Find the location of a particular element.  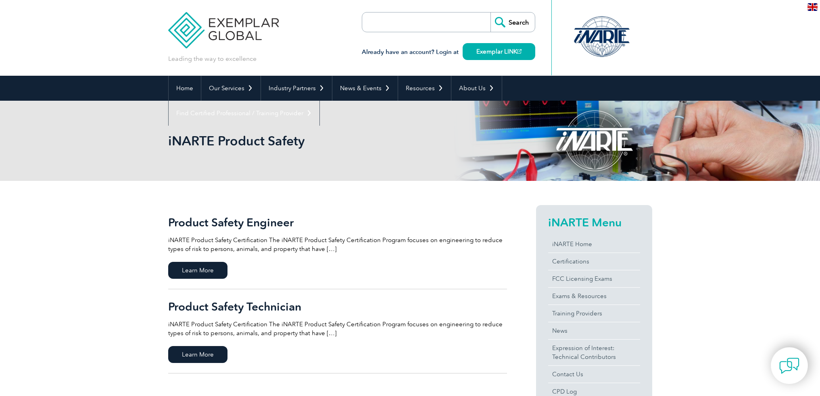

img: contact-chat.png is located at coordinates (789, 366).